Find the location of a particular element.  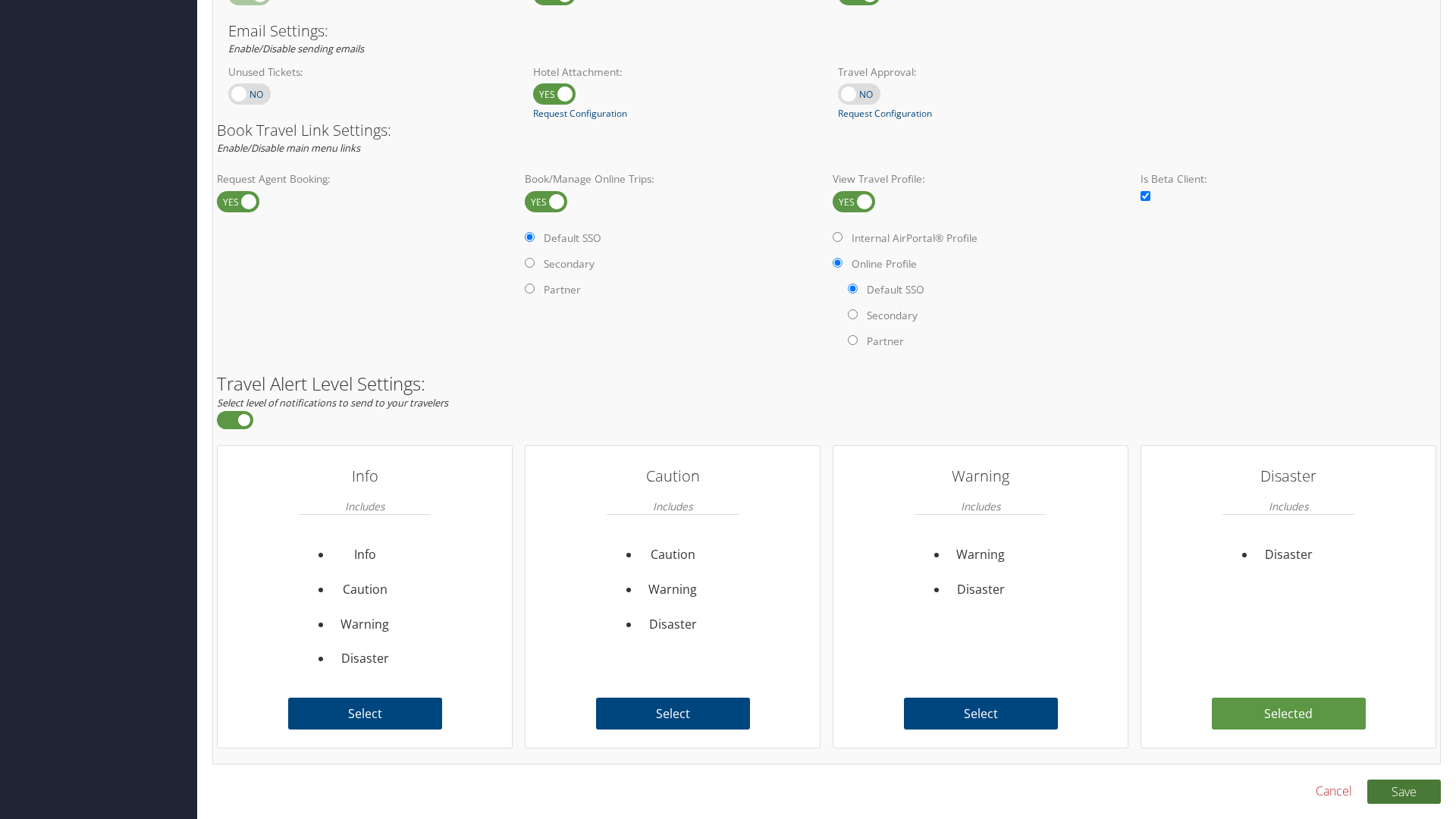

label: View Travel Profile: is located at coordinates (981, 179).